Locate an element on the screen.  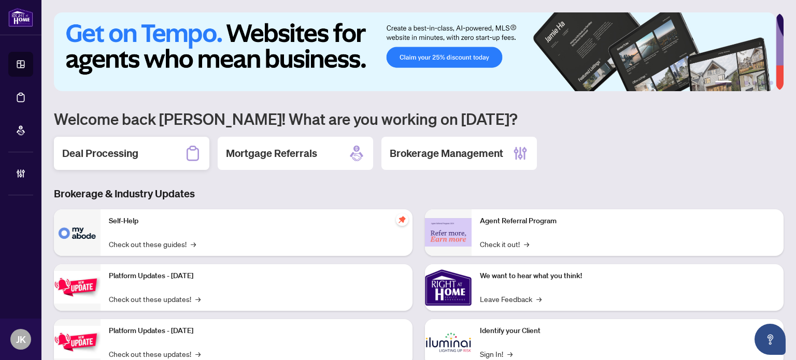
a: Sign In!→ is located at coordinates (496, 354).